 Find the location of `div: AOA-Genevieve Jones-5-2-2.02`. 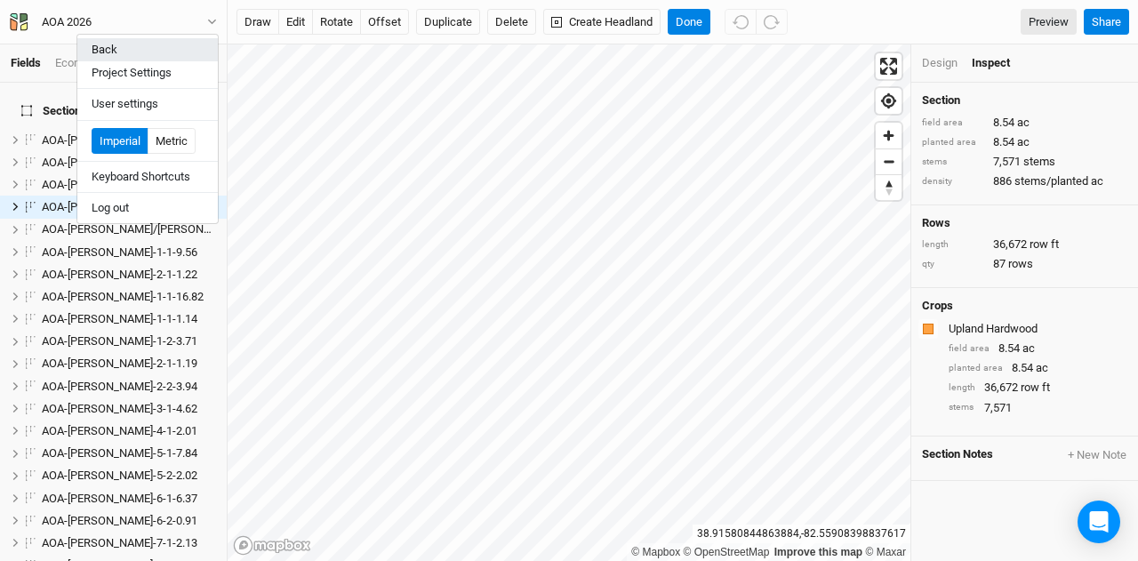

div: AOA-Genevieve Jones-5-2-2.02 is located at coordinates (129, 476).